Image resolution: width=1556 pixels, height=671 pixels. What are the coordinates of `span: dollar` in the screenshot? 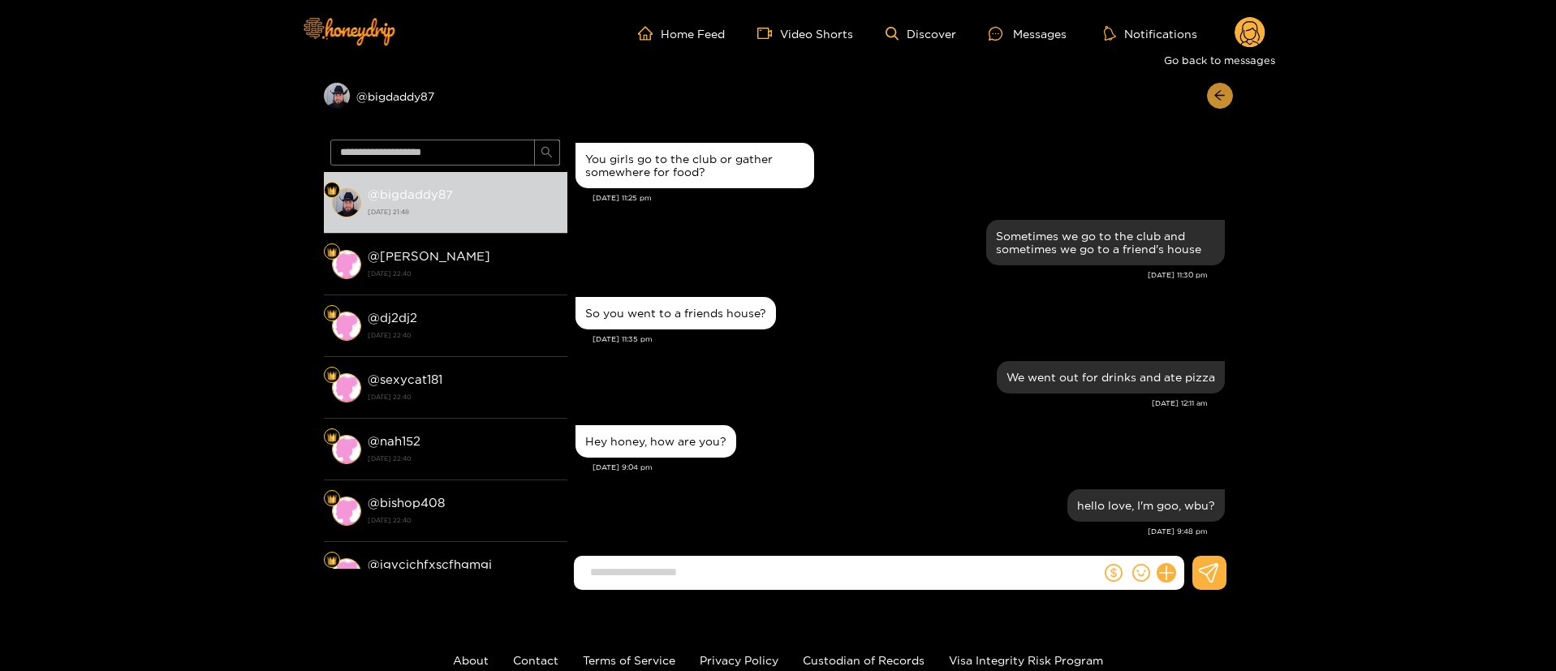 It's located at (1114, 573).